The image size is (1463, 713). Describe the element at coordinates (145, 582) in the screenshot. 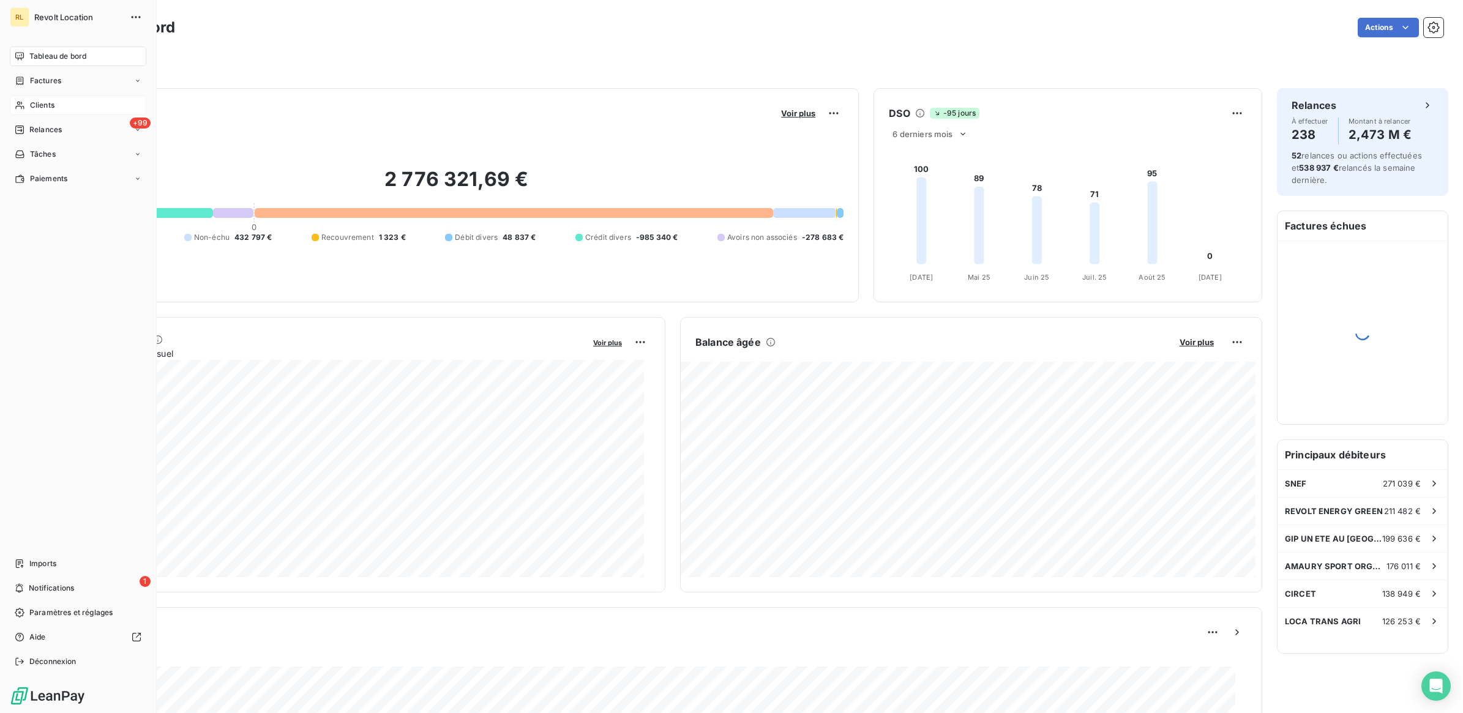

I see `span: 1` at that location.